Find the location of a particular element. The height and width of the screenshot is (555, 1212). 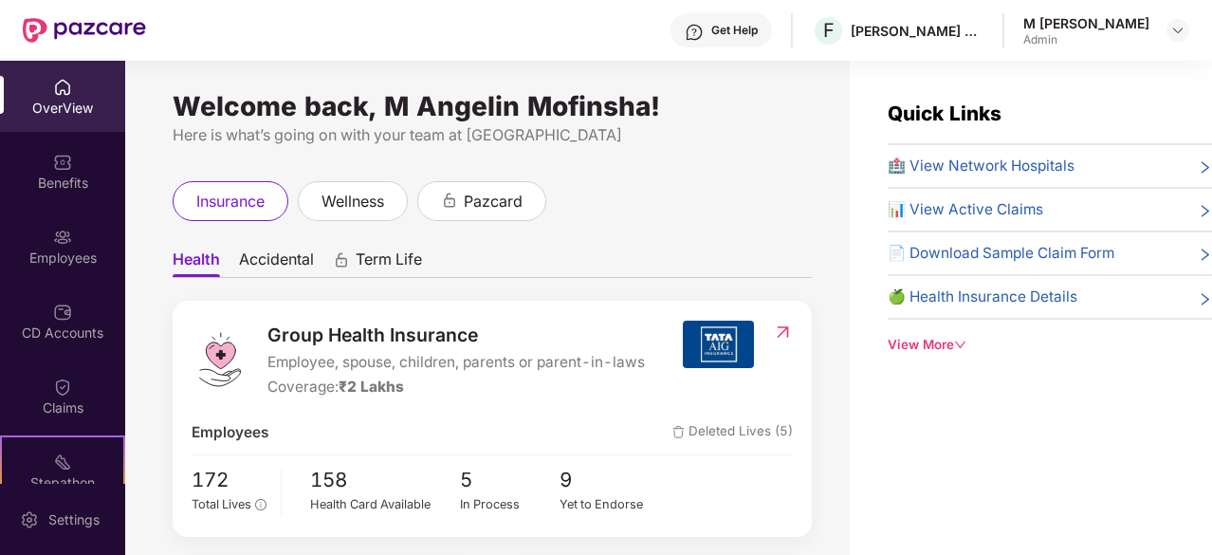

span: Accidental is located at coordinates (276, 263).